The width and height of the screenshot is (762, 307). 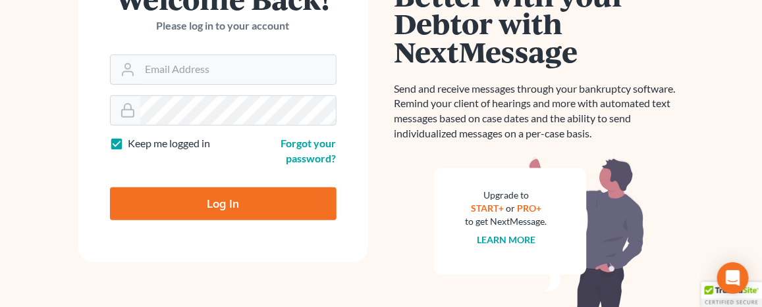 I want to click on div: TrustedSite Certified, so click(x=731, y=295).